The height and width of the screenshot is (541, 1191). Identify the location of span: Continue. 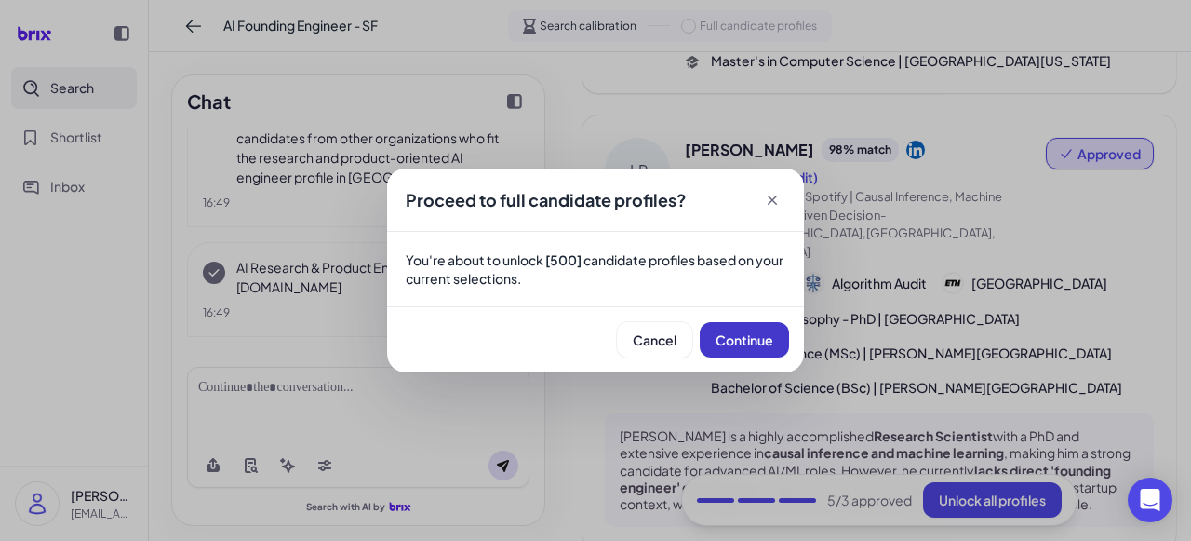
(745, 340).